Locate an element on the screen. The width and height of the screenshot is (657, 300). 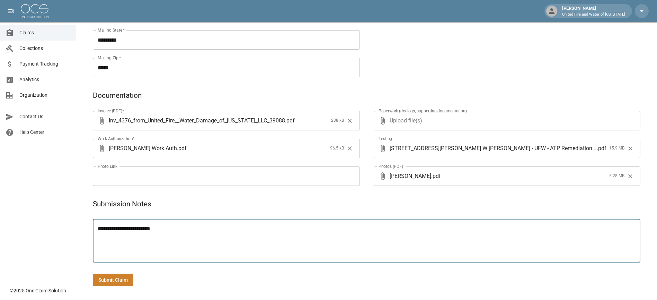
span: Upload file(s) is located at coordinates (506, 121).